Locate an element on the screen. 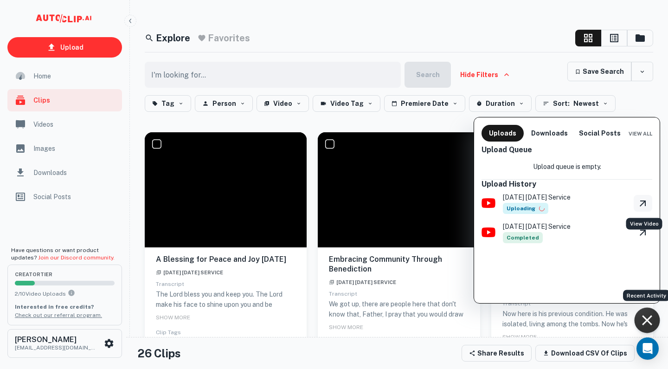 This screenshot has height=369, width=668. h6: Upload History is located at coordinates (566, 184).